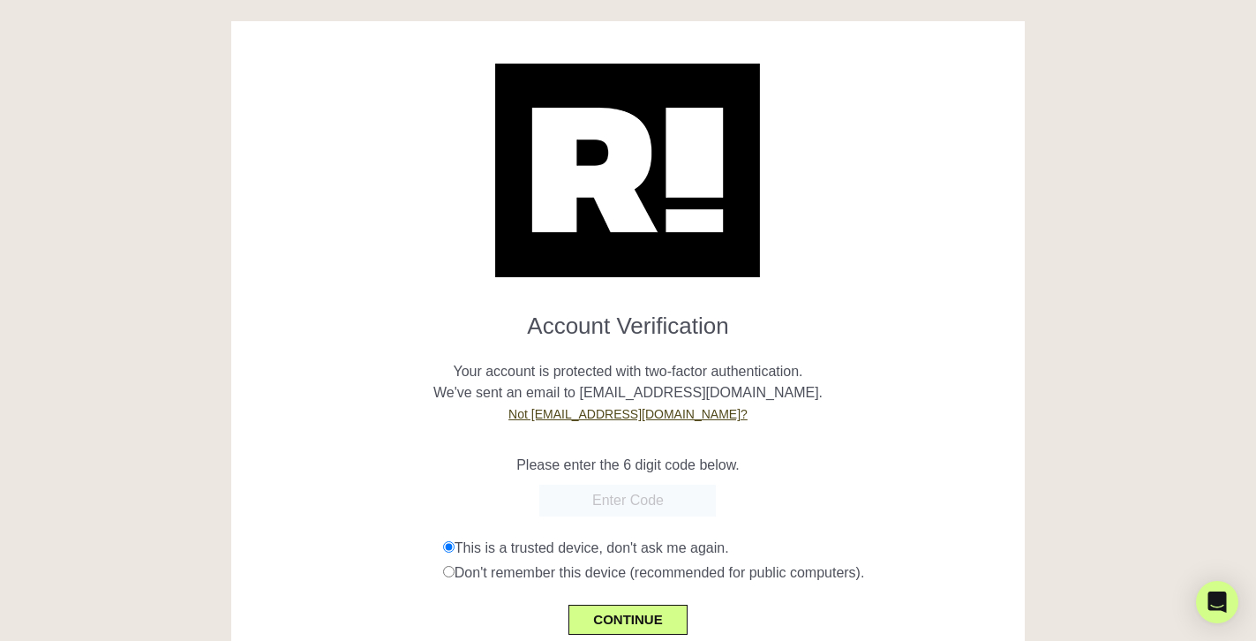 The height and width of the screenshot is (641, 1256). Describe the element at coordinates (727, 573) in the screenshot. I see `div: Don't remember this device (recommended for public computers).` at that location.